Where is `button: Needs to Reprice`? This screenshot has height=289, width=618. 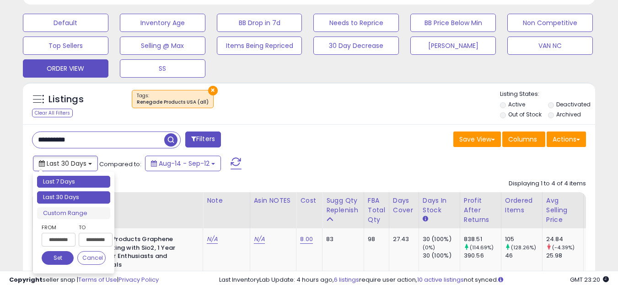
button: Needs to Reprice is located at coordinates (356, 23).